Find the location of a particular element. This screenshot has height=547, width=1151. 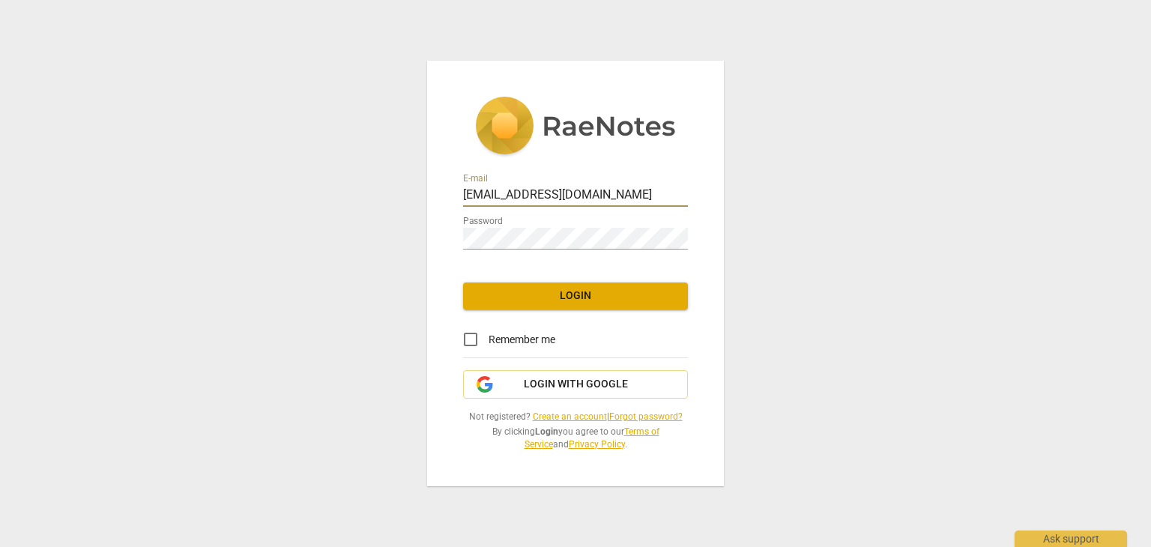

label: Password is located at coordinates (483, 222).